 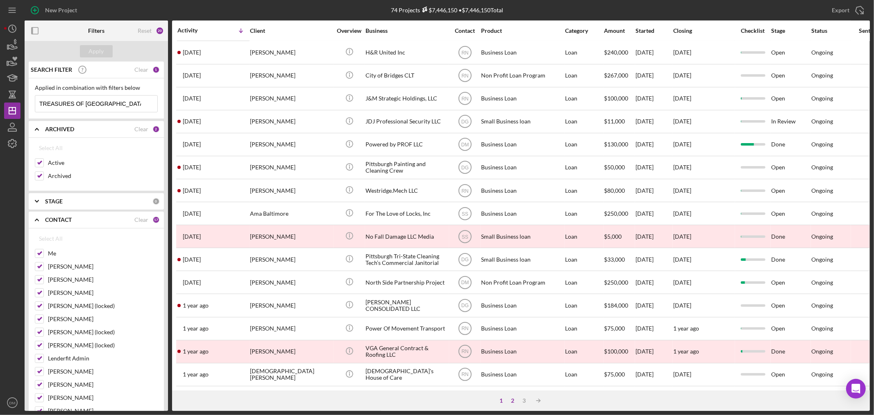 I want to click on button: Select All, so click(x=51, y=238).